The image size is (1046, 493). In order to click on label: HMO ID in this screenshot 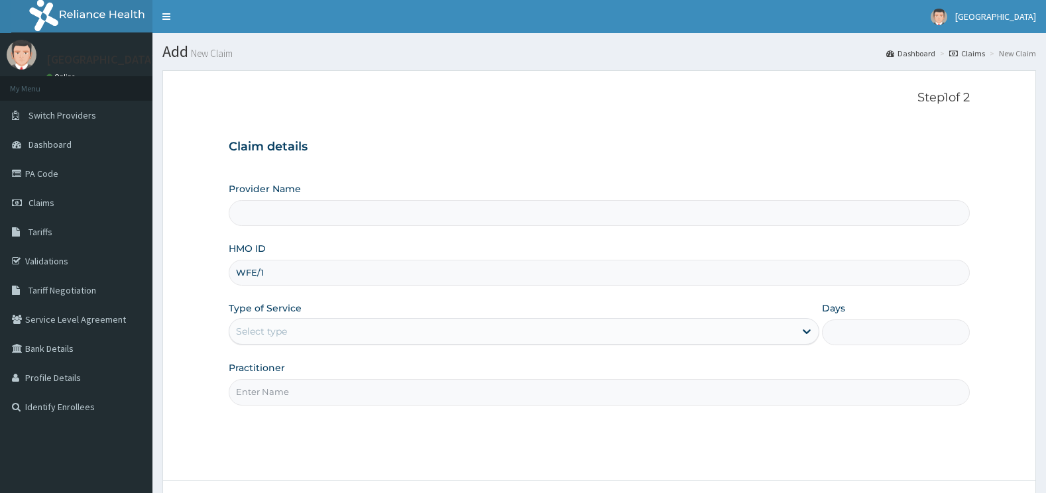, I will do `click(247, 249)`.